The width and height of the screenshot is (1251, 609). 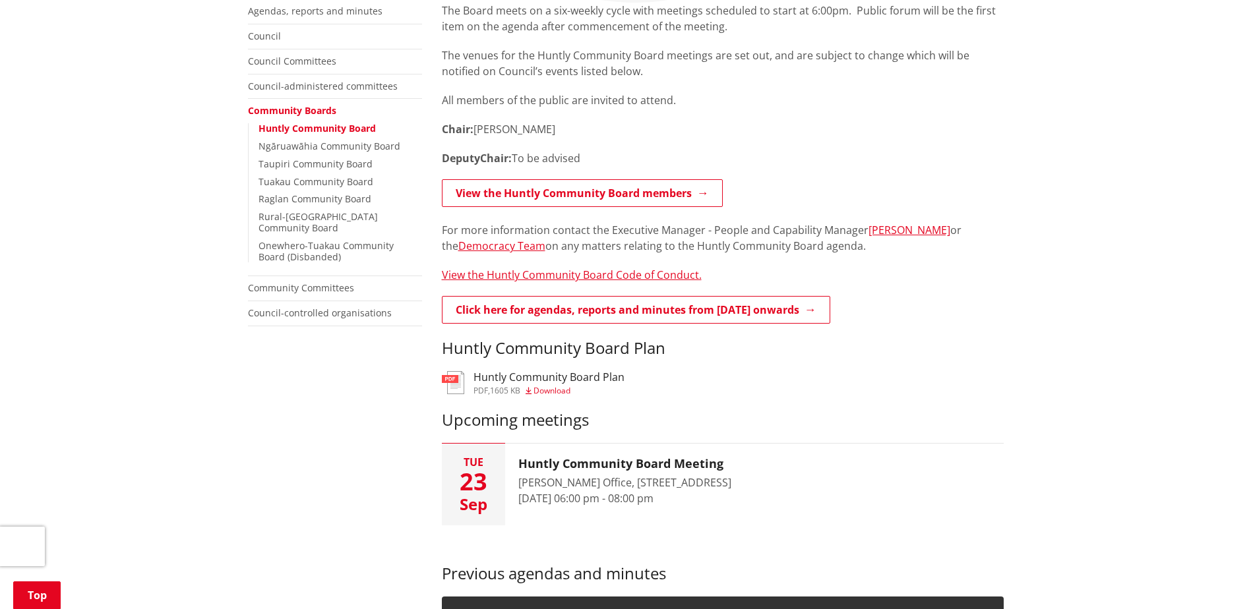 I want to click on img: document-pdf.svg, so click(x=453, y=382).